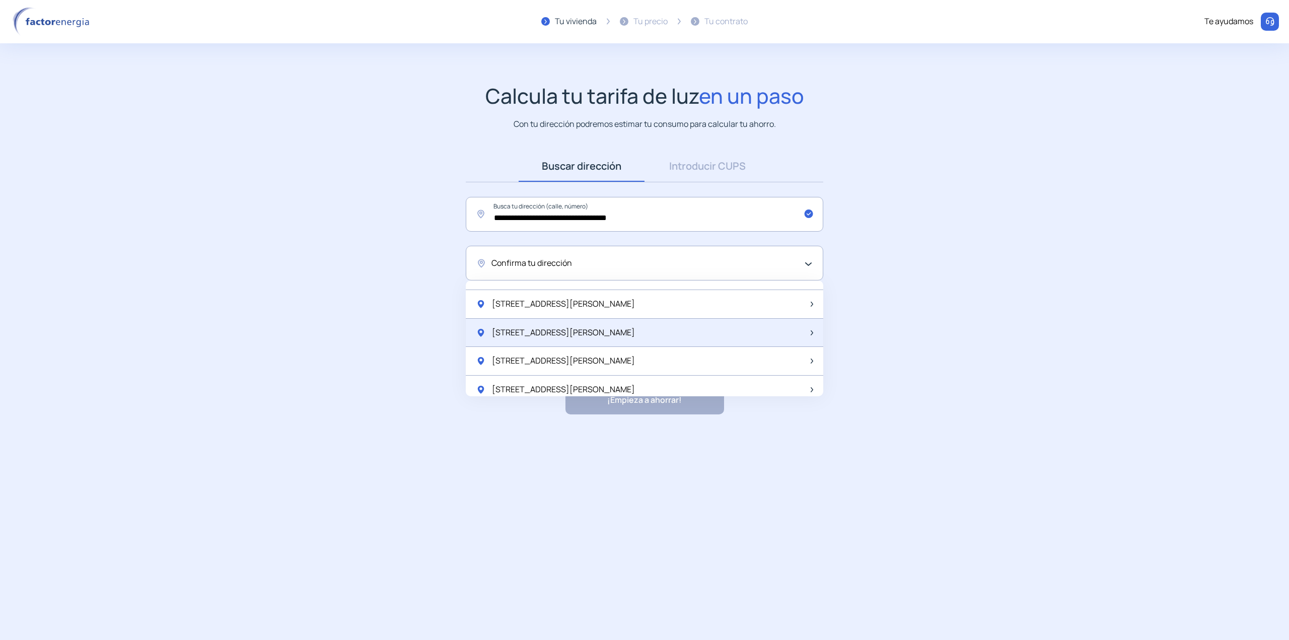  Describe the element at coordinates (651, 22) in the screenshot. I see `div: Tu precio` at that location.